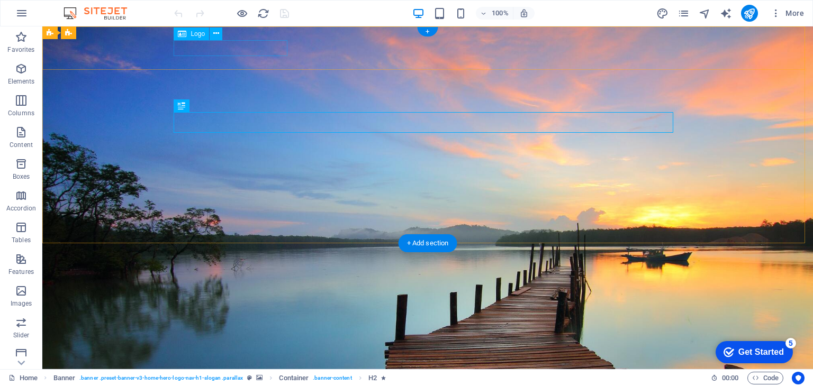 The image size is (813, 386). What do you see at coordinates (798, 378) in the screenshot?
I see `button: Usercentrics` at bounding box center [798, 378].